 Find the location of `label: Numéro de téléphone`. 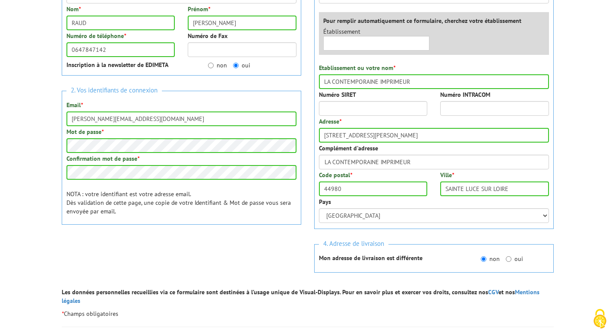

label: Numéro de téléphone is located at coordinates (96, 36).